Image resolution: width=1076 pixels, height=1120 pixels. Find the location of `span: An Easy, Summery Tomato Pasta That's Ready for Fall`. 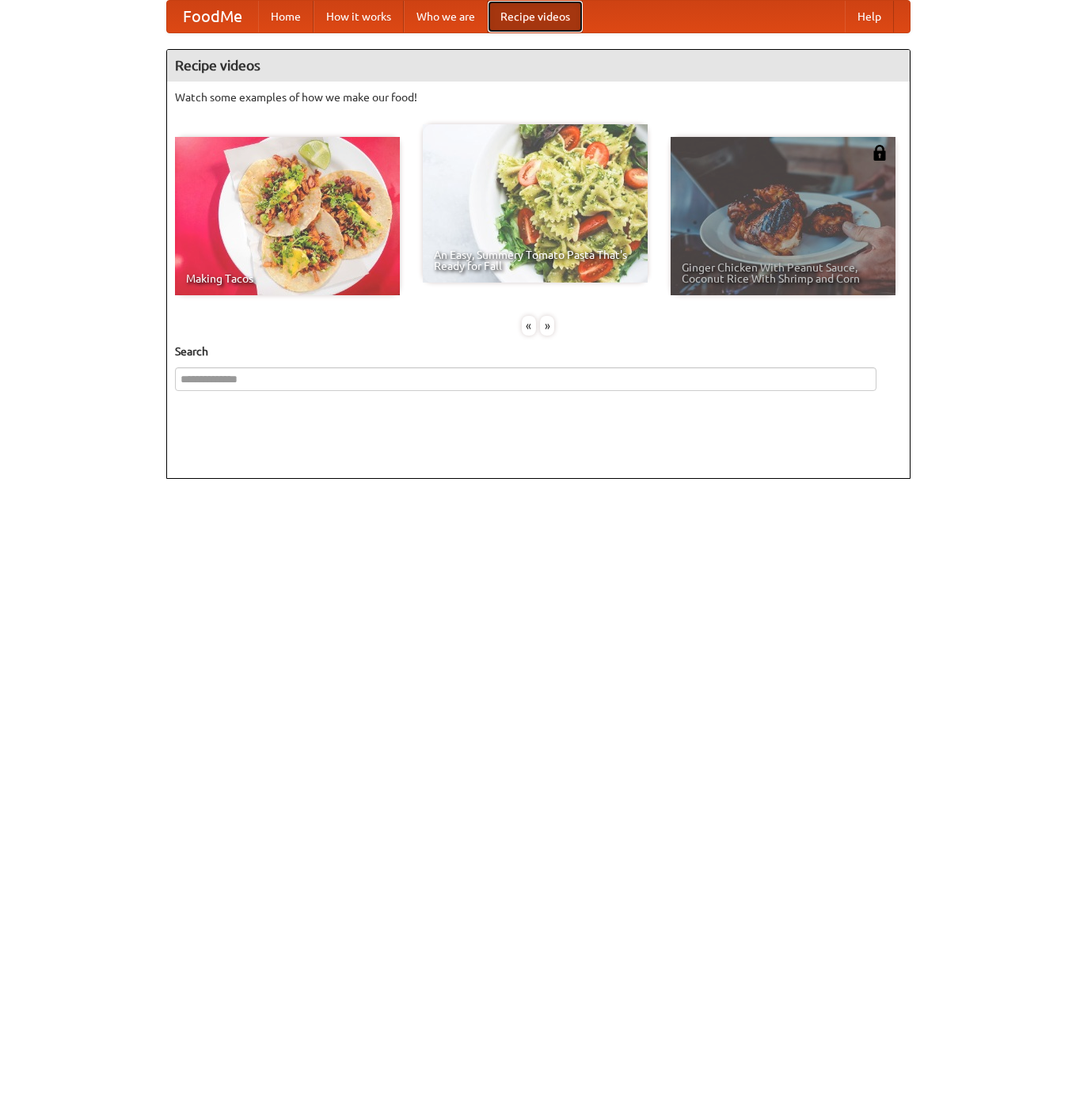

span: An Easy, Summery Tomato Pasta That's Ready for Fall is located at coordinates (535, 260).